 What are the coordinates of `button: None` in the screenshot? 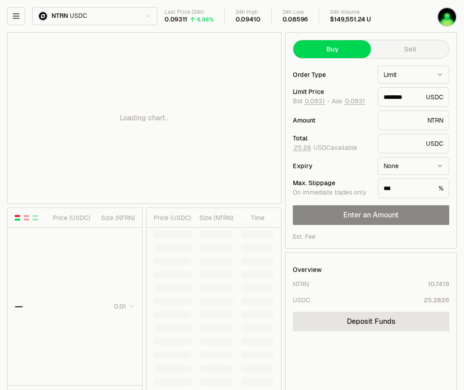 It's located at (414, 166).